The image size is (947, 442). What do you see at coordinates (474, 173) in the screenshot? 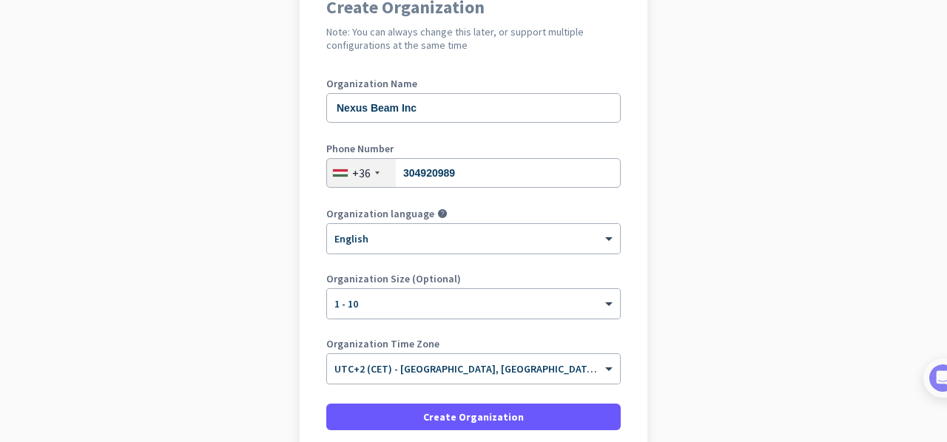
I see `input: 1 234 5678` at bounding box center [474, 173].